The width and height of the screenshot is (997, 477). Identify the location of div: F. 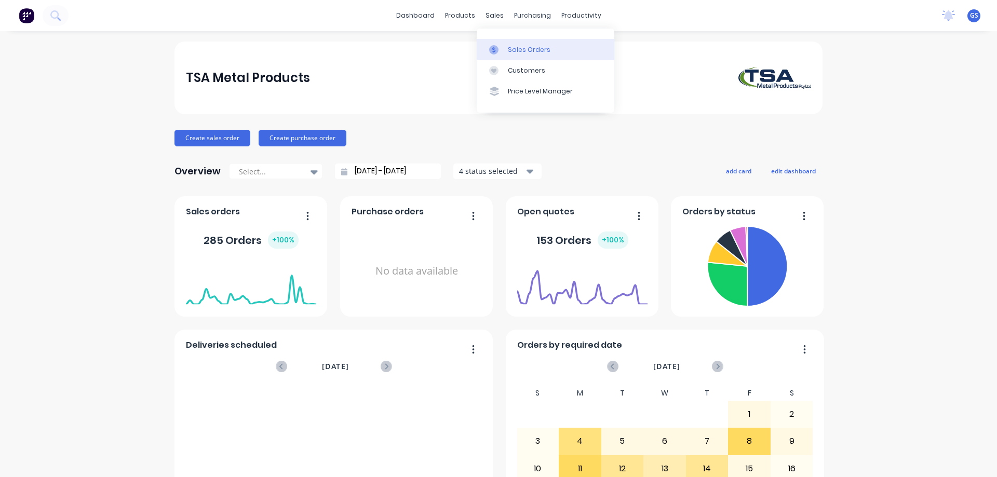
(750, 393).